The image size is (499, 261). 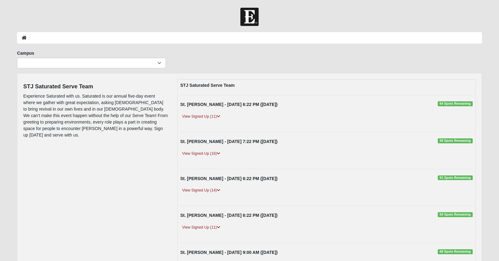 What do you see at coordinates (95, 87) in the screenshot?
I see `h4: STJ Saturated Serve Team` at bounding box center [95, 87].